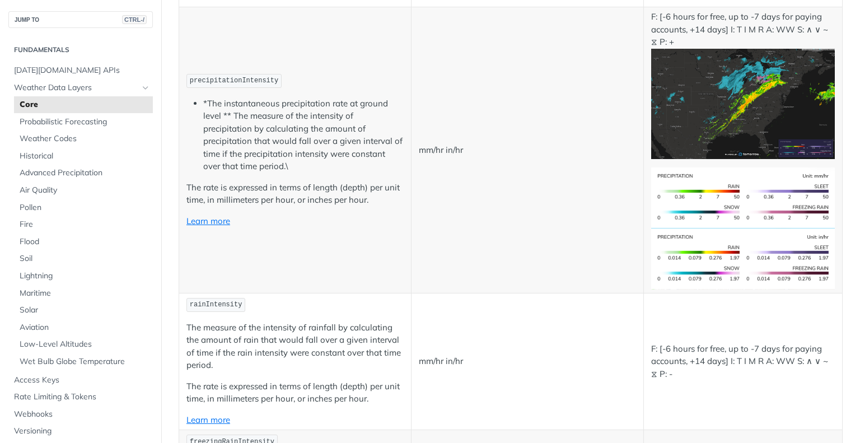 This screenshot has height=443, width=860. I want to click on a: Soil, so click(83, 259).